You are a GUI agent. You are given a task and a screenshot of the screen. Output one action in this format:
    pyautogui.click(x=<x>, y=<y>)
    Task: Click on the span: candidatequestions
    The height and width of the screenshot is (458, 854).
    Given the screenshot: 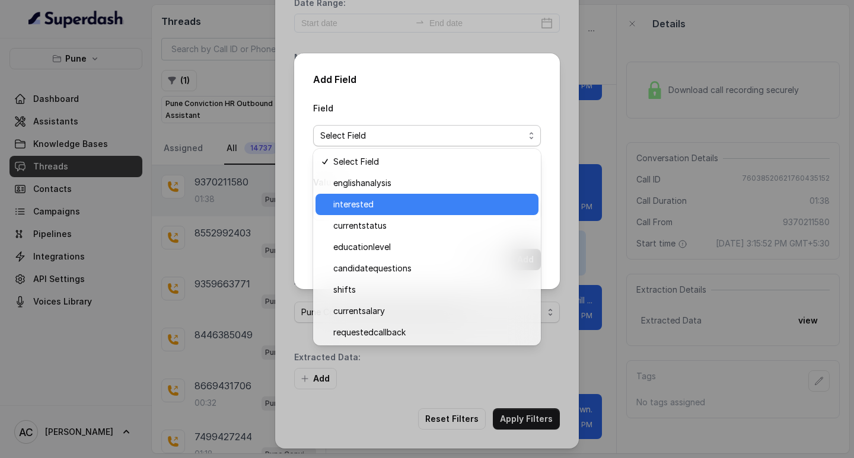 What is the action you would take?
    pyautogui.click(x=432, y=269)
    